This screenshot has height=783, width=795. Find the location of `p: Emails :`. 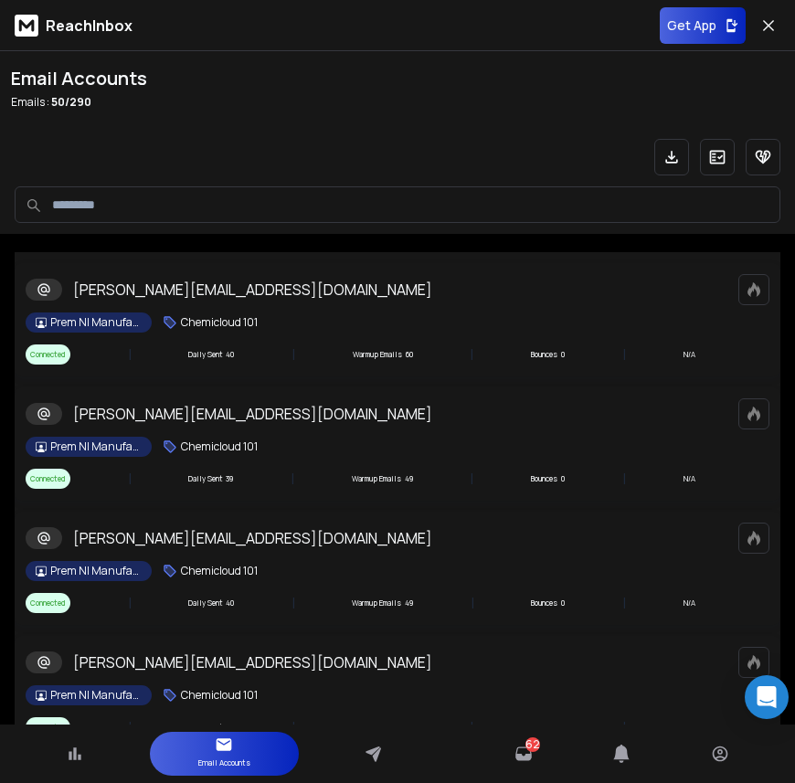

p: Emails : is located at coordinates (79, 102).